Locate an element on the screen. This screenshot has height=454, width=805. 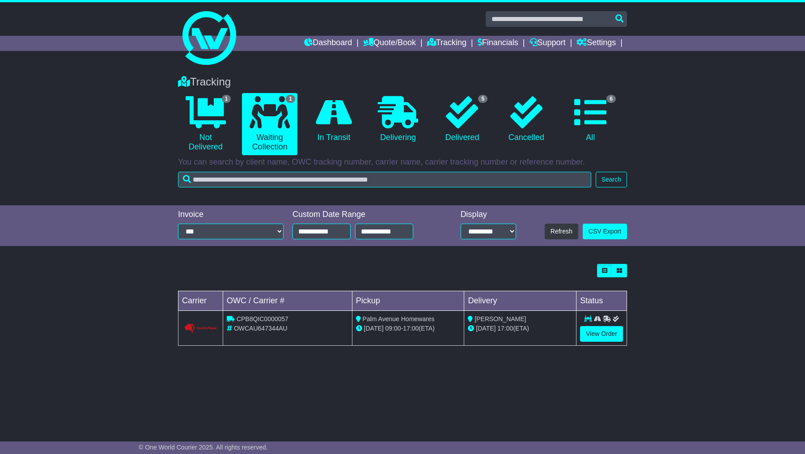
a: 6 All is located at coordinates (590, 119).